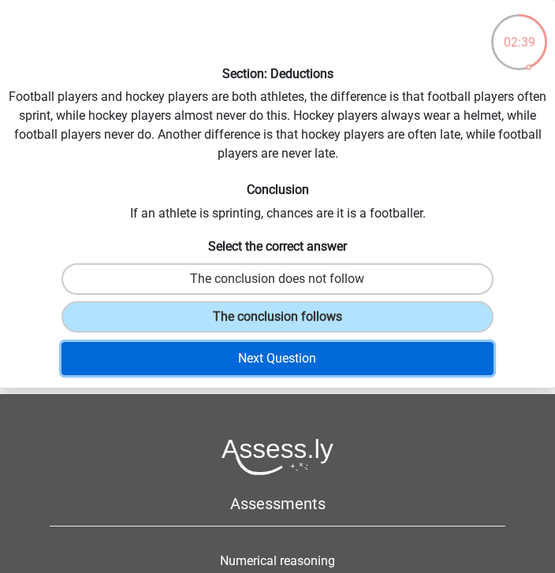 The image size is (555, 573). What do you see at coordinates (278, 189) in the screenshot?
I see `h6: Conclusion` at bounding box center [278, 189].